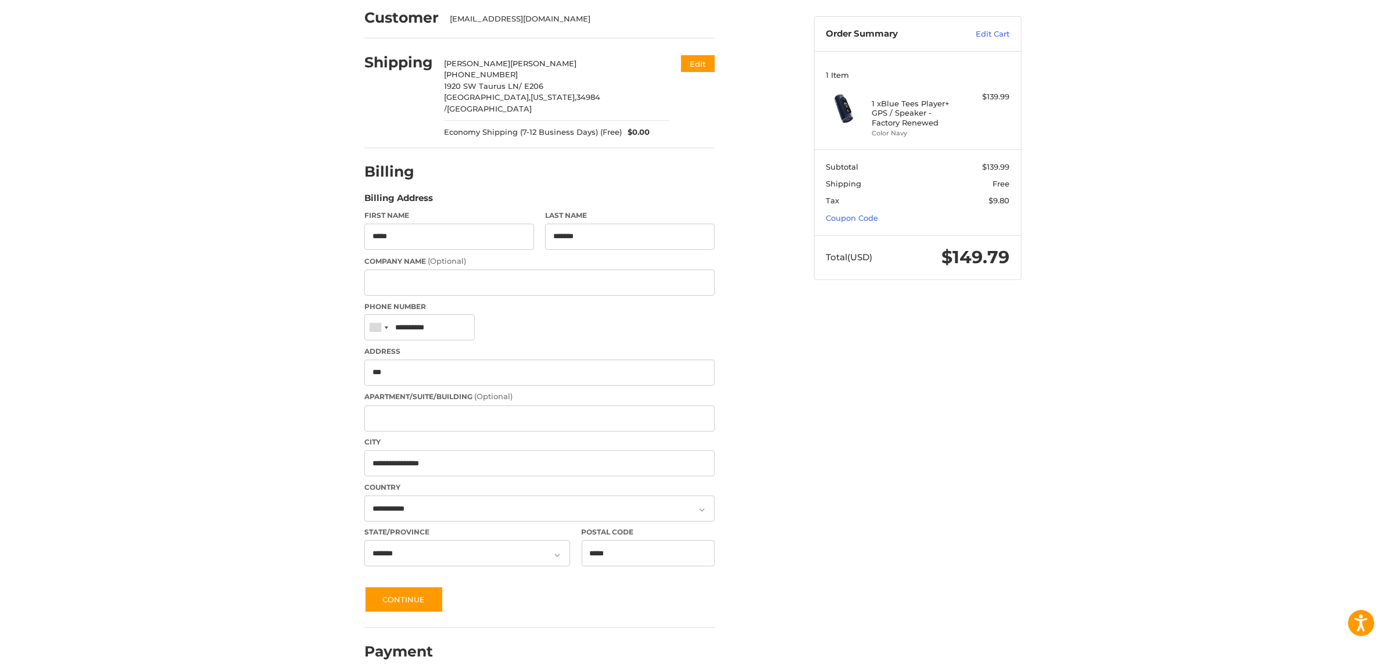 The image size is (1386, 671). What do you see at coordinates (986, 97) in the screenshot?
I see `div: $139.99` at bounding box center [986, 97].